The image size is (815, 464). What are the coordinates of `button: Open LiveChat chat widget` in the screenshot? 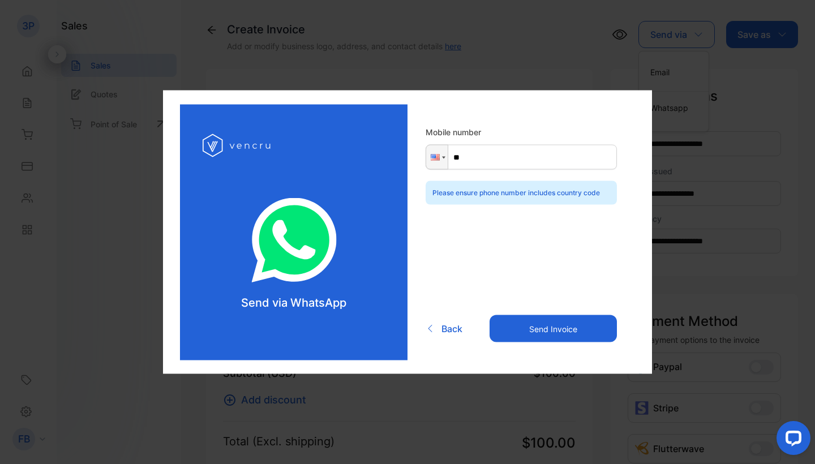 It's located at (26, 21).